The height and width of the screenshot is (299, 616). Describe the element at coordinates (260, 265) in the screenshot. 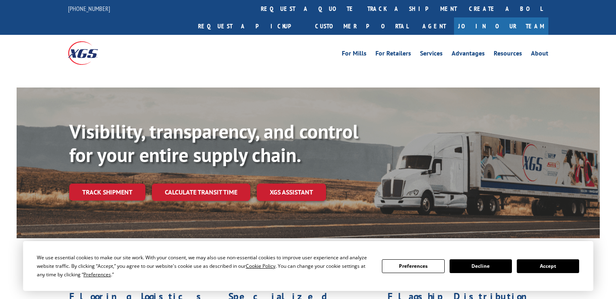

I see `span: Cookie Policy` at that location.